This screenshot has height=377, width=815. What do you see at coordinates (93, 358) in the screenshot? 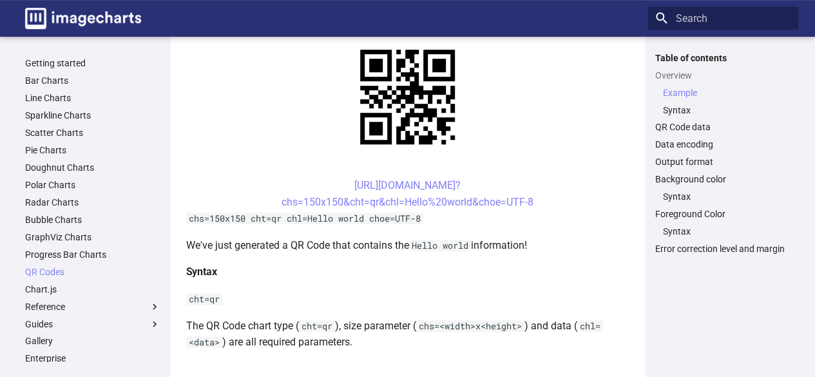
I see `a: Enterprise` at bounding box center [93, 358].